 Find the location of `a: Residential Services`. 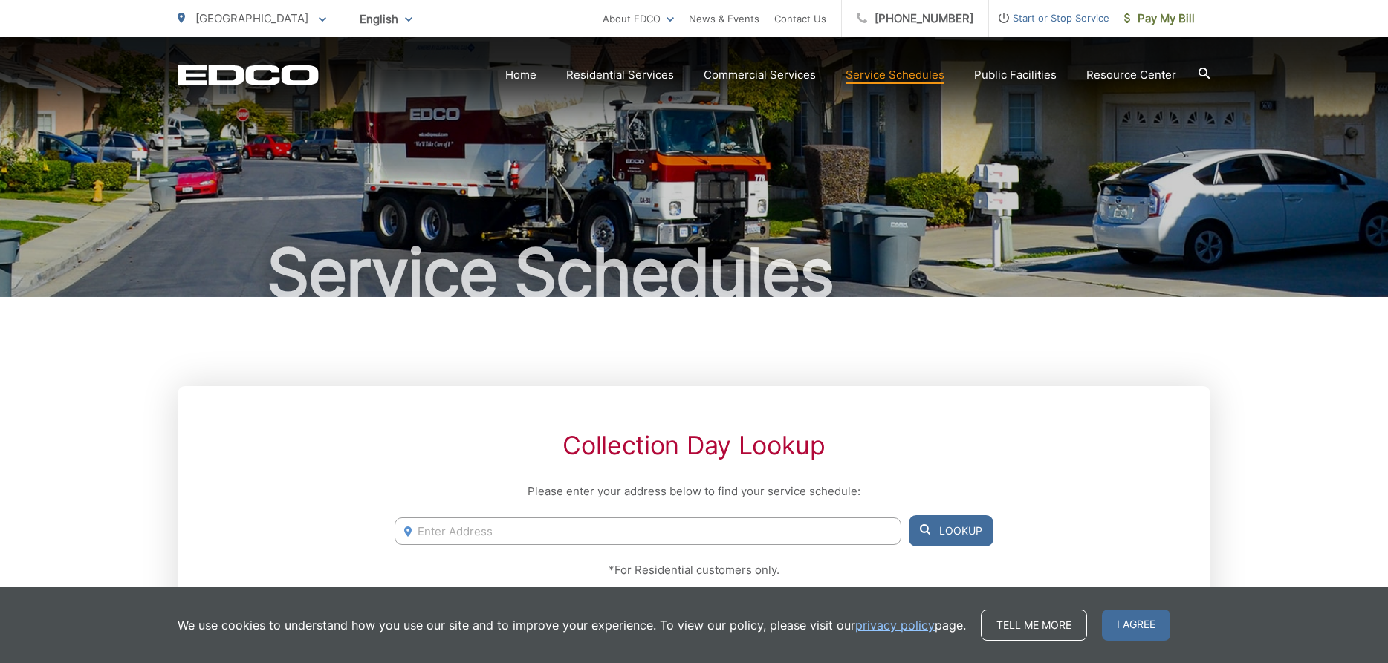

a: Residential Services is located at coordinates (620, 75).